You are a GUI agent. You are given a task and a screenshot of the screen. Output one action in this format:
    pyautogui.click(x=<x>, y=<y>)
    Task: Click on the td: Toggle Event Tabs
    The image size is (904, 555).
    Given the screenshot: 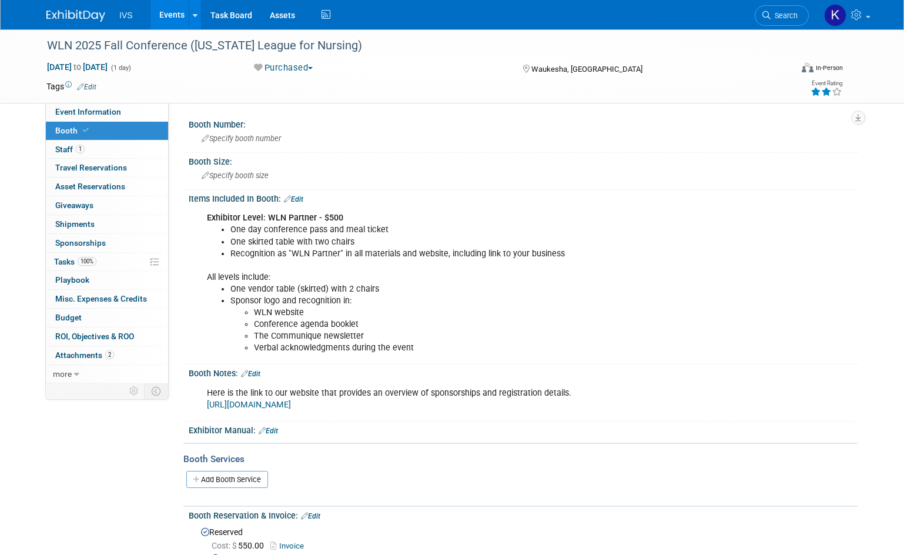 What is the action you would take?
    pyautogui.click(x=156, y=391)
    